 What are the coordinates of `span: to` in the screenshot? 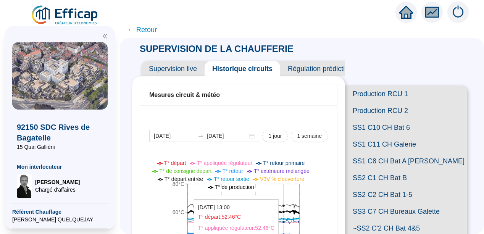 It's located at (201, 136).